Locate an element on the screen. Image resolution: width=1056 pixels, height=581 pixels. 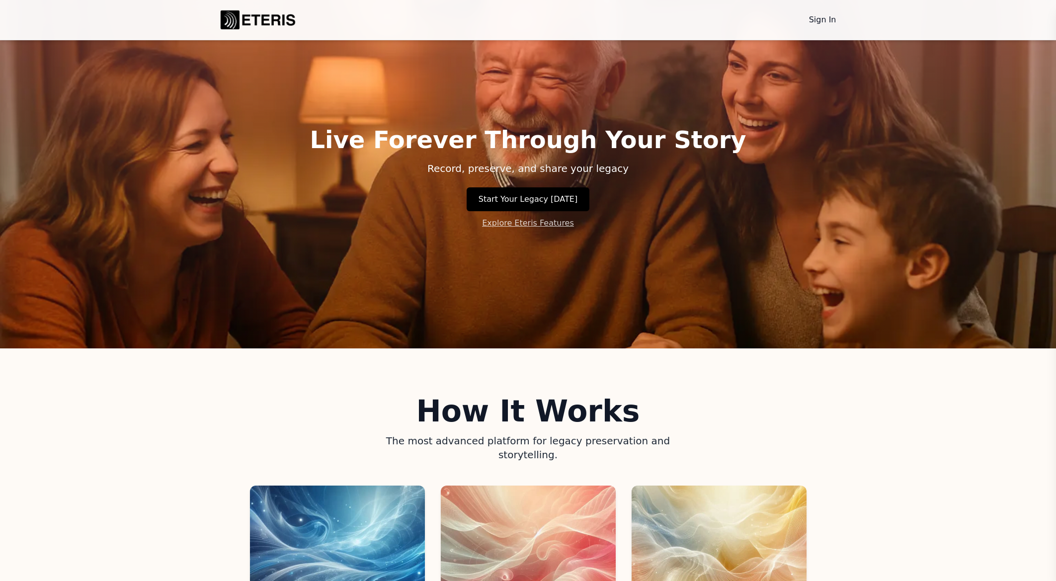
a: Sign In is located at coordinates (823, 20).